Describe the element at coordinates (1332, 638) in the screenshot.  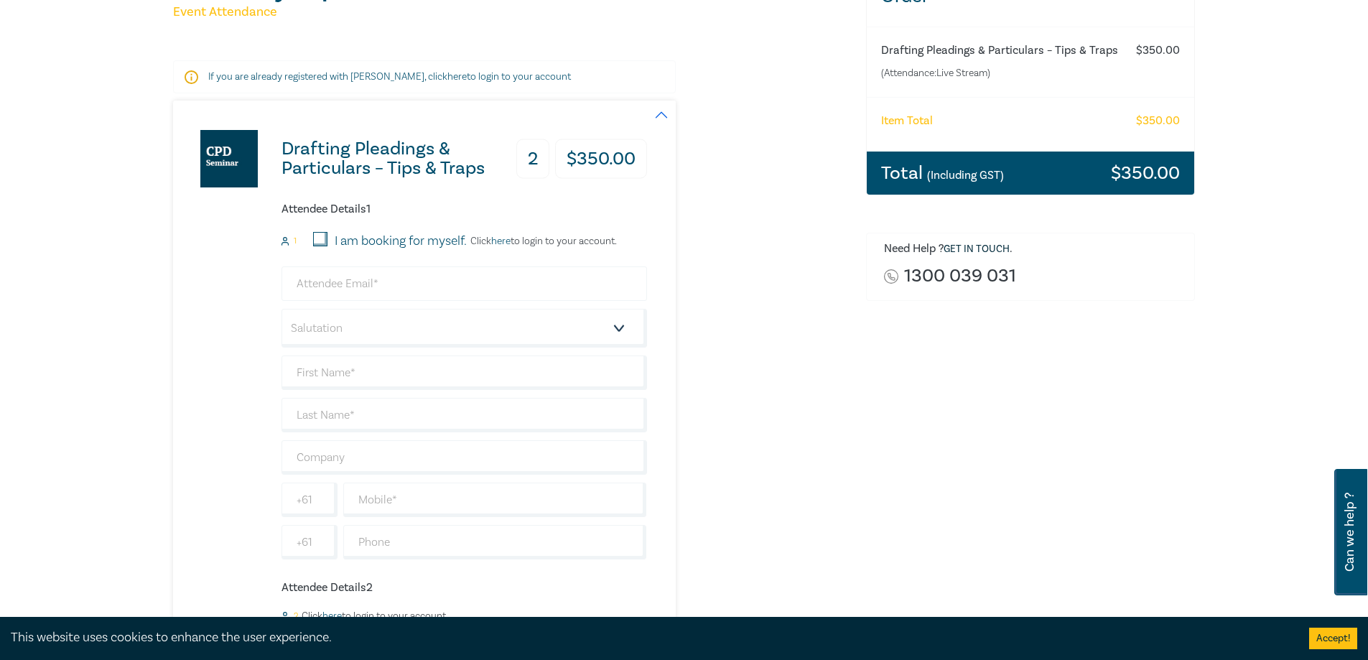
I see `button: Accept cookies` at that location.